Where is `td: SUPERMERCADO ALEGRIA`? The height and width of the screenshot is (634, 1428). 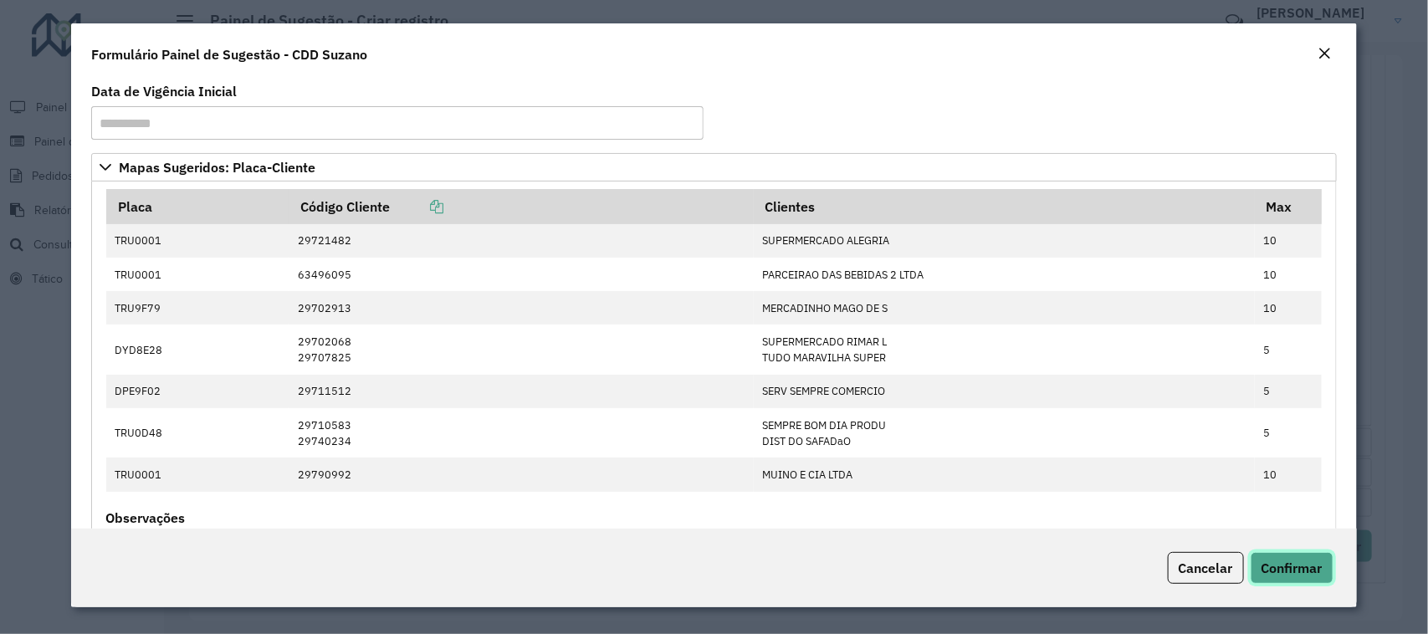 td: SUPERMERCADO ALEGRIA is located at coordinates (1004, 241).